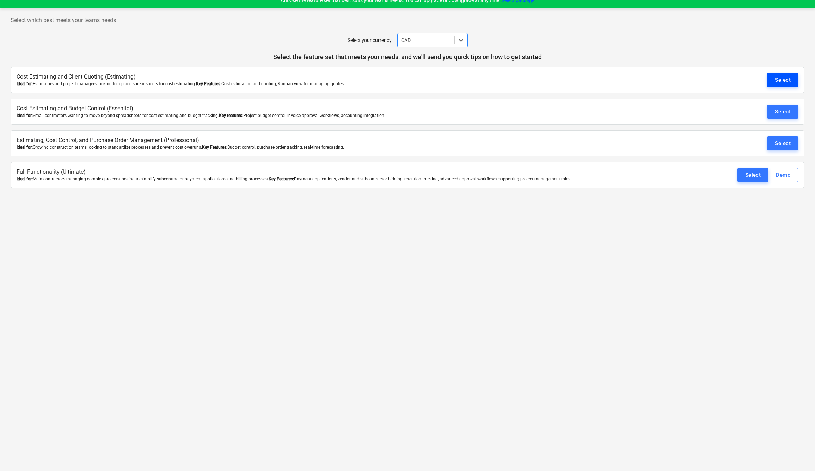 The width and height of the screenshot is (815, 471). I want to click on p: Estimating, Cost Control, and Purchase Order Management (Professional), so click(342, 140).